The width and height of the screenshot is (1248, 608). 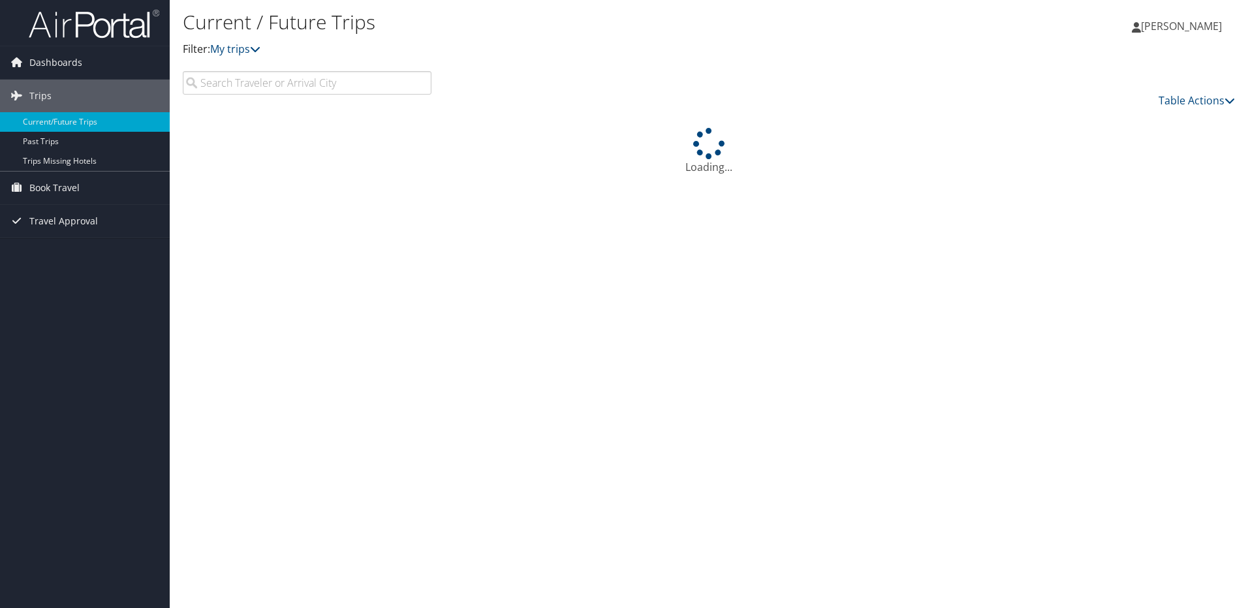 I want to click on a: Table Actions, so click(x=1197, y=101).